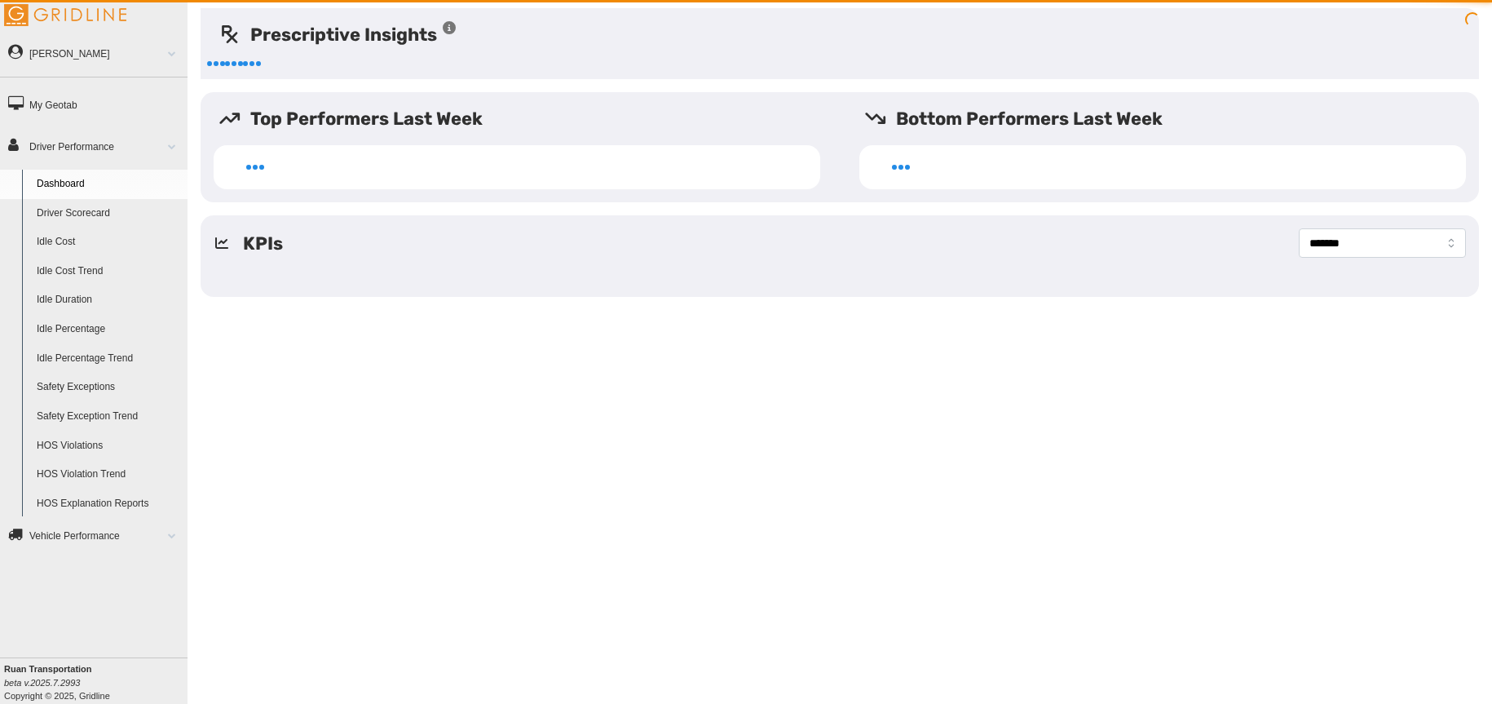 This screenshot has width=1492, height=704. I want to click on a: Dashboard, so click(108, 184).